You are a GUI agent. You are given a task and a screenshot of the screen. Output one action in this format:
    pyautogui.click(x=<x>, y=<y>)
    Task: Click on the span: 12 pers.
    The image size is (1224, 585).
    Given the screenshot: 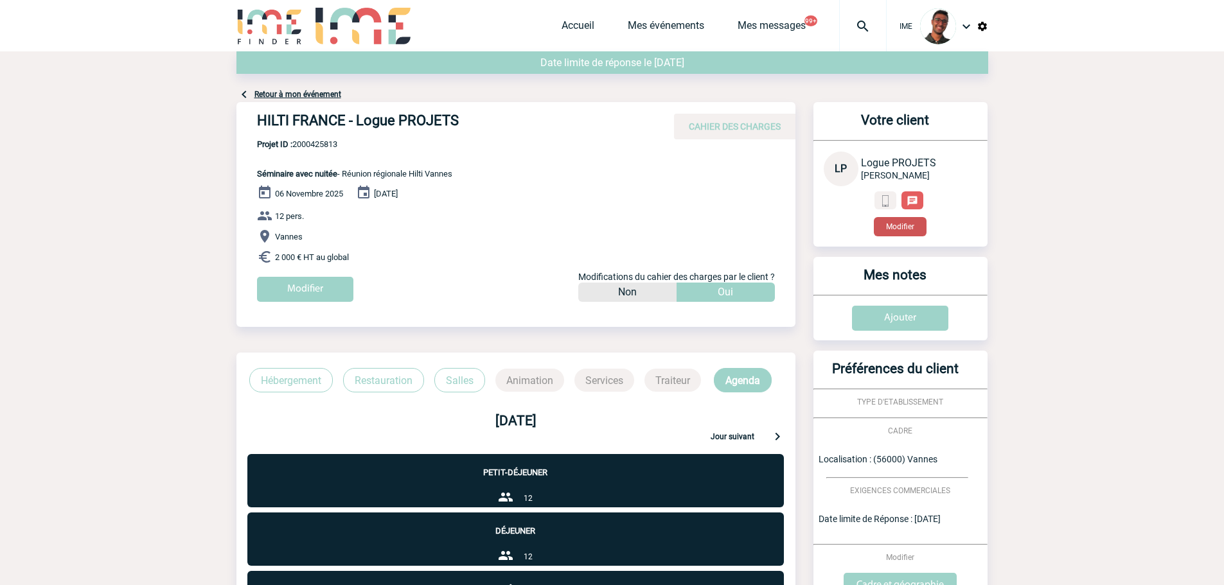 What is the action you would take?
    pyautogui.click(x=289, y=216)
    